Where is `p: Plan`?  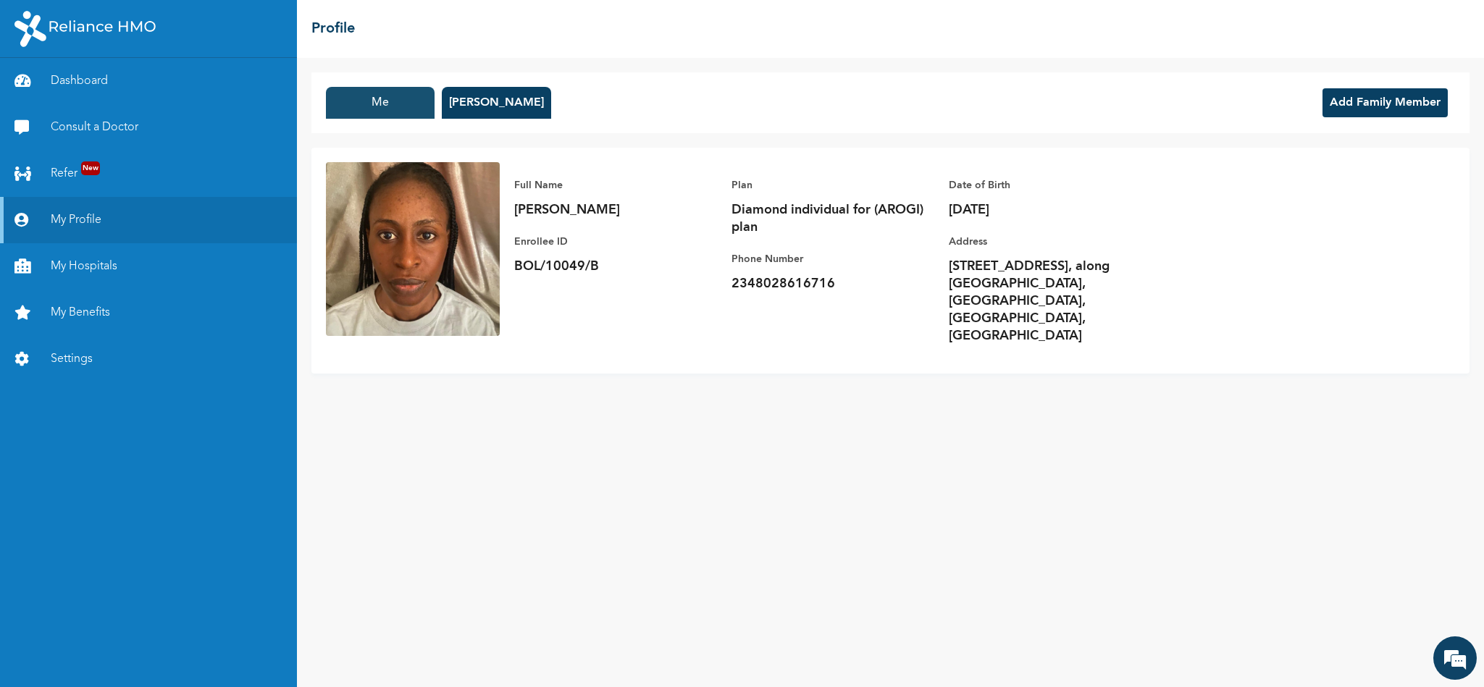 p: Plan is located at coordinates (833, 185).